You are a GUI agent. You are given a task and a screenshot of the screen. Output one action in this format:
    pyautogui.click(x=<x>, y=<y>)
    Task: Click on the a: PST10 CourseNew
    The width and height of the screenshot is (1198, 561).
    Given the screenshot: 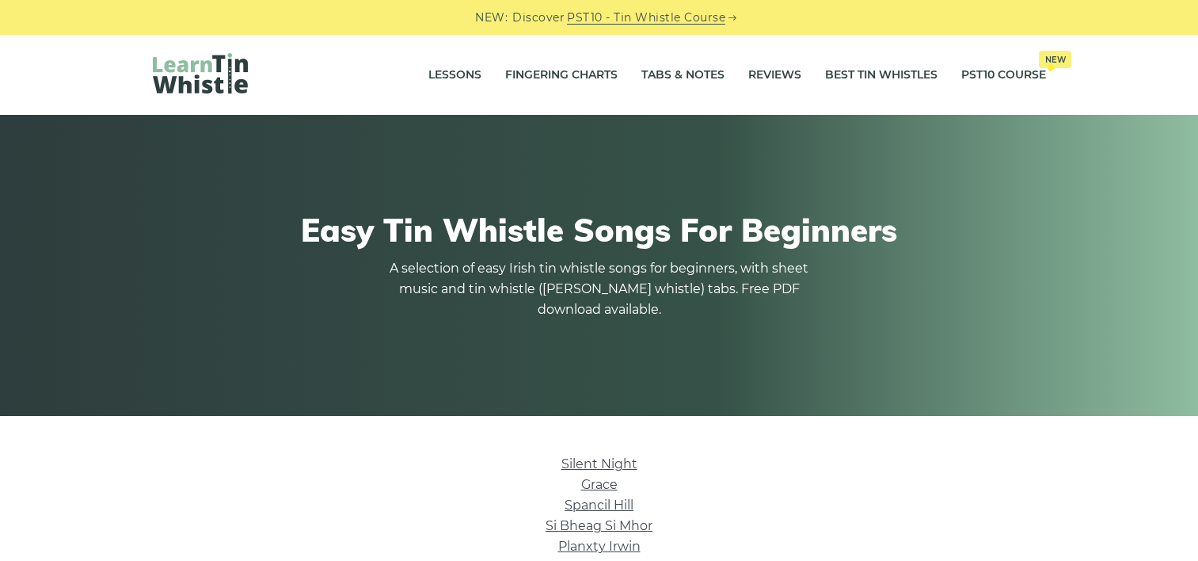 What is the action you would take?
    pyautogui.click(x=1004, y=75)
    